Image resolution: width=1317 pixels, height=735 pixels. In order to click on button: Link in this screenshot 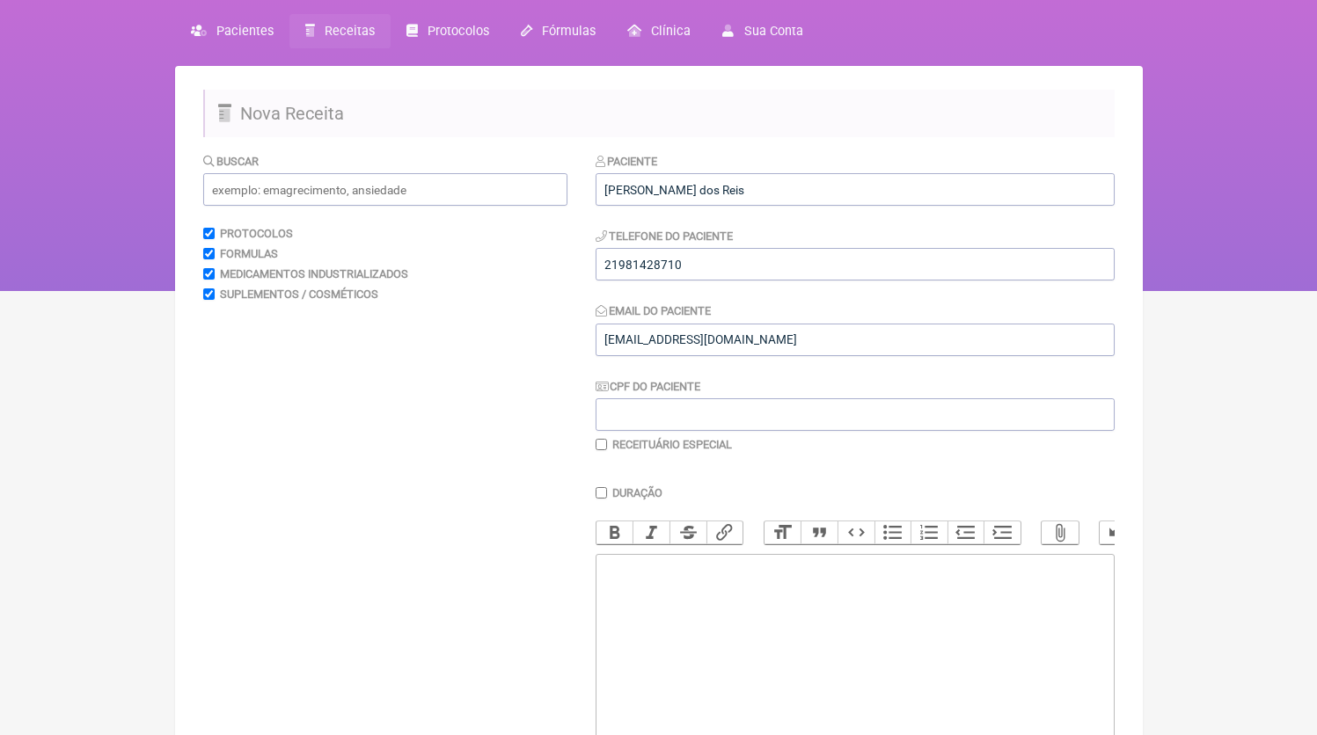, I will do `click(725, 533)`.